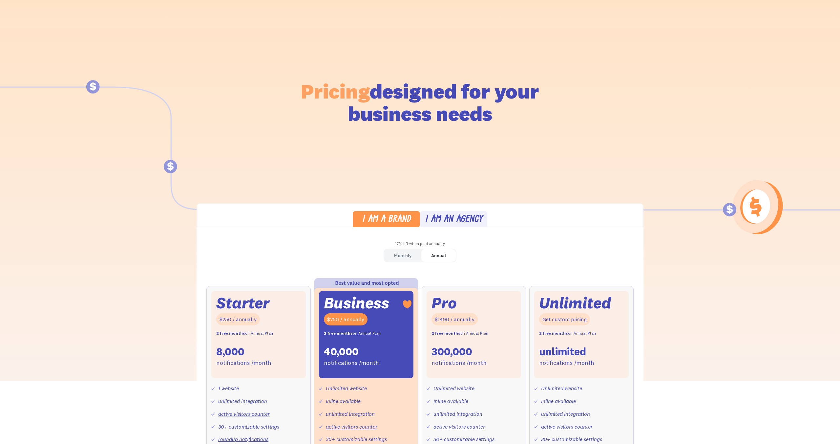 The width and height of the screenshot is (840, 444). Describe the element at coordinates (386, 220) in the screenshot. I see `div: I am a brand` at that location.